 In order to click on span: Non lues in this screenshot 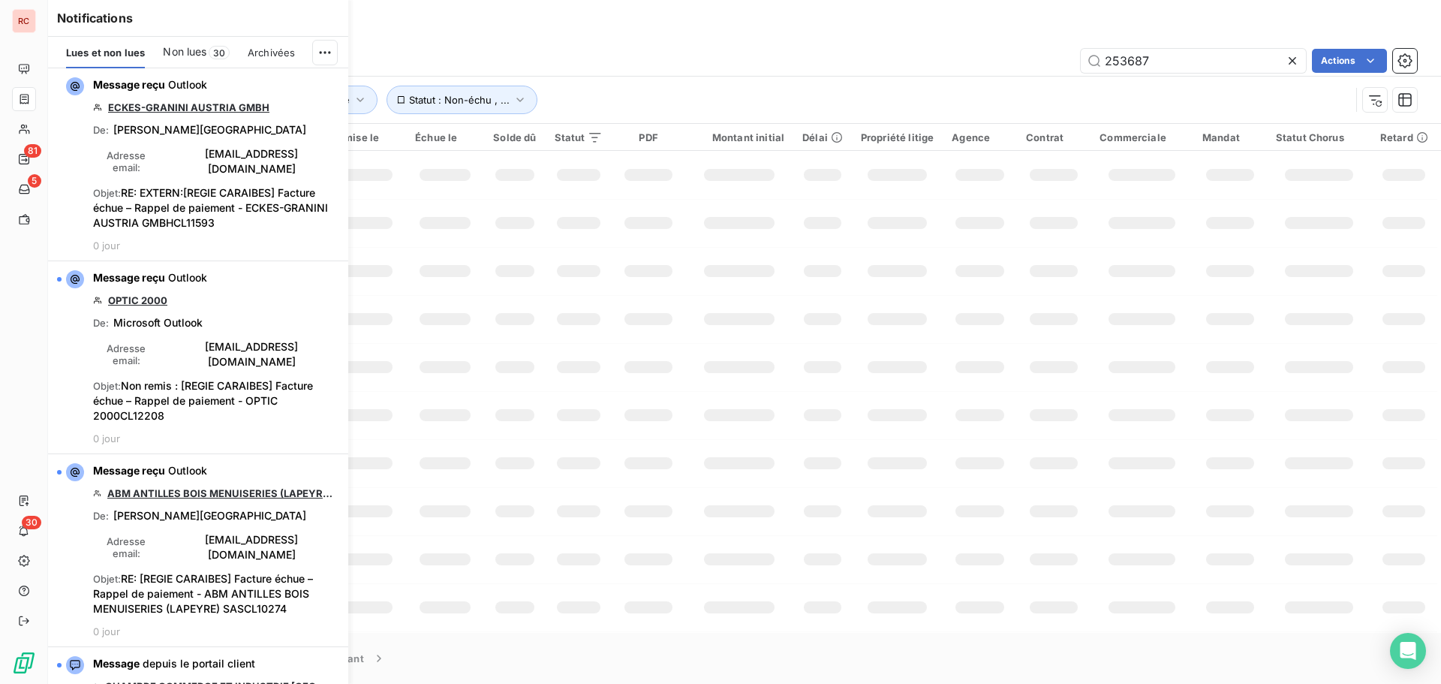, I will do `click(185, 52)`.